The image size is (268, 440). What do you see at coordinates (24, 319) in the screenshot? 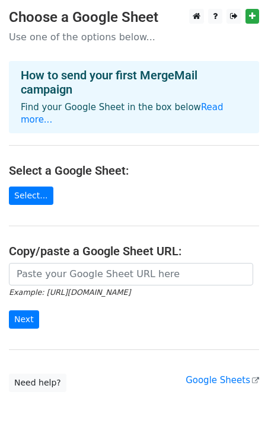
I see `input: Next` at bounding box center [24, 319].